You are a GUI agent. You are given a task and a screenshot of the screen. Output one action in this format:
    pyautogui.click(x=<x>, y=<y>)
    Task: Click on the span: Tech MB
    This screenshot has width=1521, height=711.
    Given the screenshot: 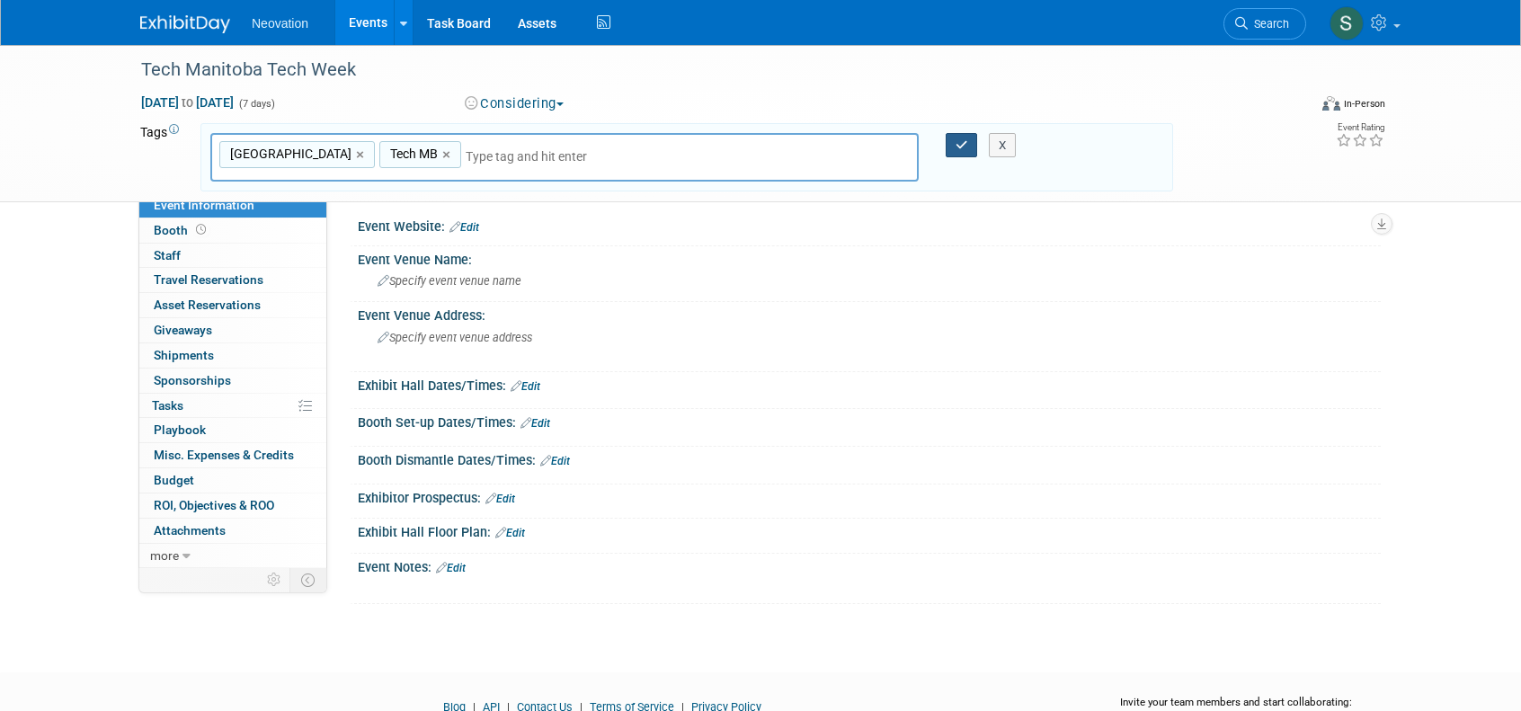 What is the action you would take?
    pyautogui.click(x=412, y=154)
    